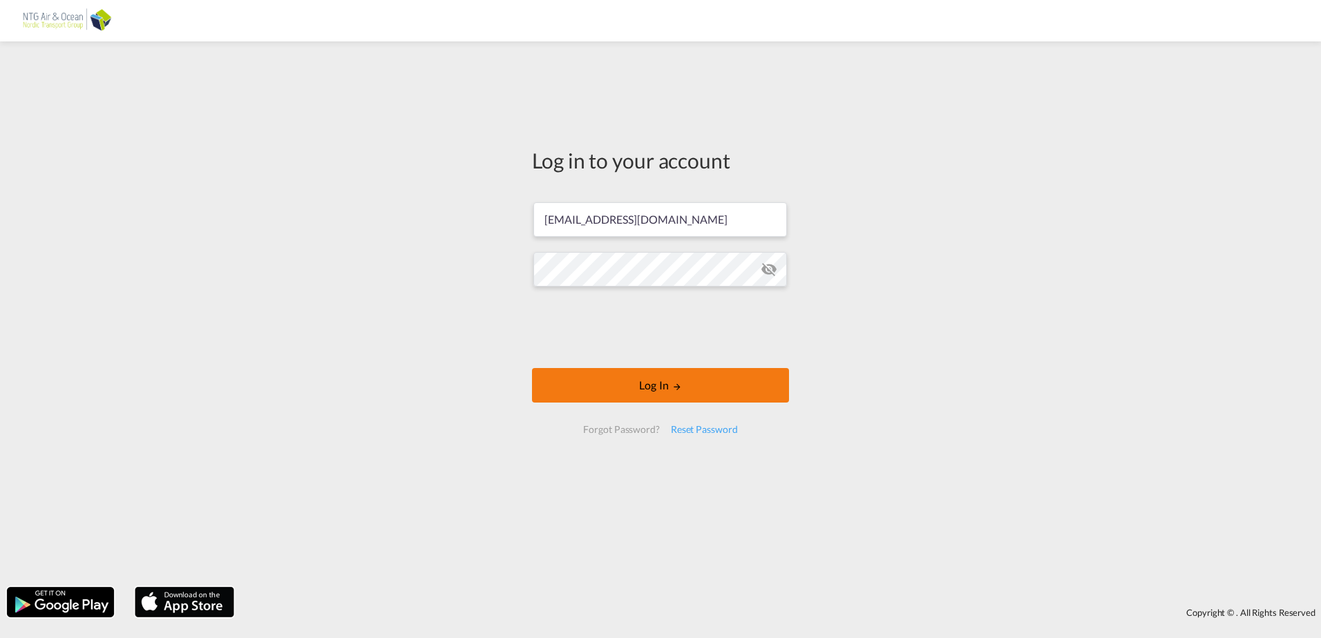 The height and width of the screenshot is (638, 1321). What do you see at coordinates (184, 602) in the screenshot?
I see `img: apple.png` at bounding box center [184, 602].